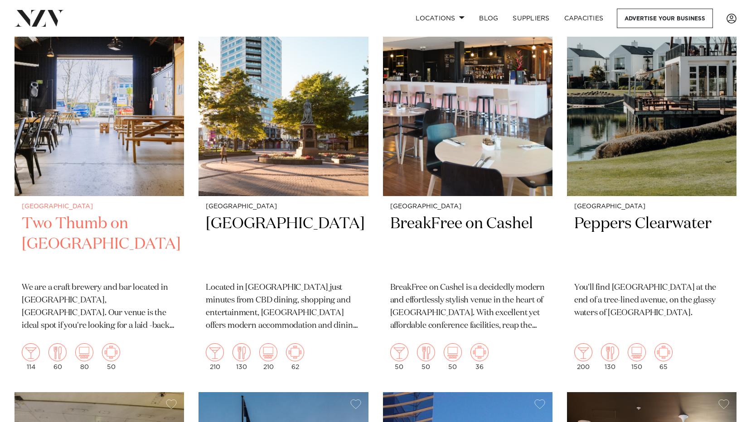 The image size is (751, 422). What do you see at coordinates (440, 18) in the screenshot?
I see `a: Locations` at bounding box center [440, 18].